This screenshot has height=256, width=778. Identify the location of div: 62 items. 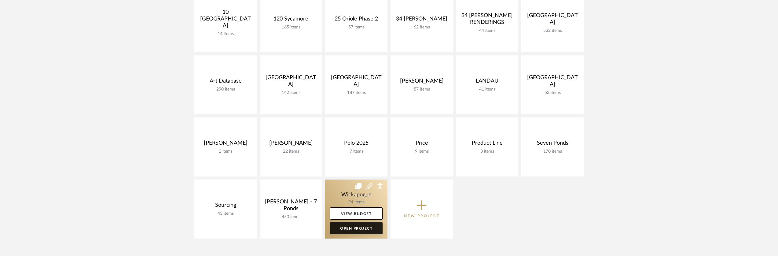
(422, 27).